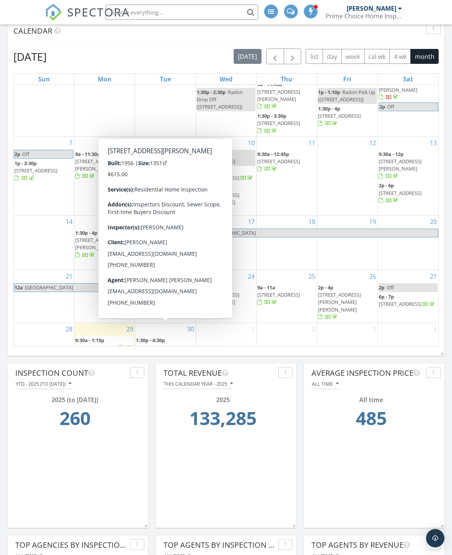 This screenshot has height=555, width=452. What do you see at coordinates (314, 56) in the screenshot?
I see `button: list` at bounding box center [314, 56].